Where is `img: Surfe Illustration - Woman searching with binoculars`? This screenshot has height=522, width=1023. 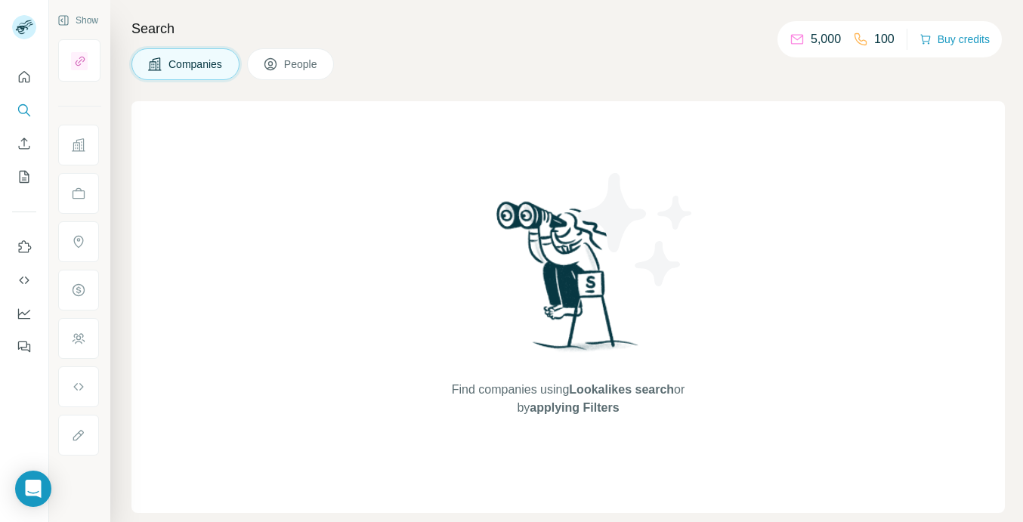 img: Surfe Illustration - Woman searching with binoculars is located at coordinates (568, 281).